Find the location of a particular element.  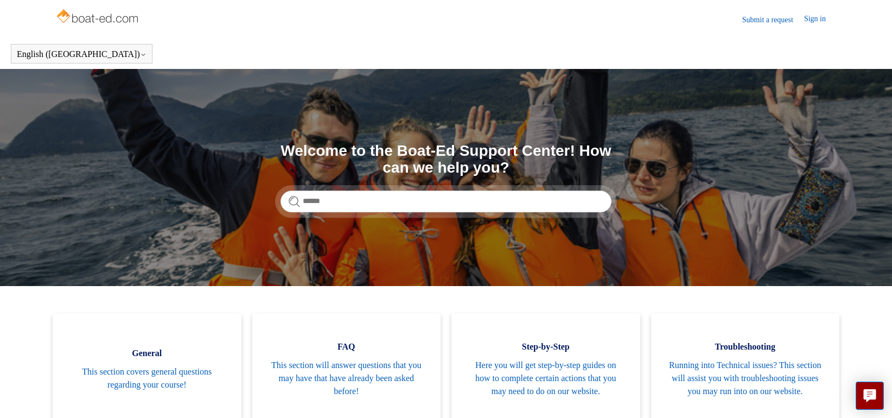

img: Boat-Ed Help Center home page is located at coordinates (98, 17).